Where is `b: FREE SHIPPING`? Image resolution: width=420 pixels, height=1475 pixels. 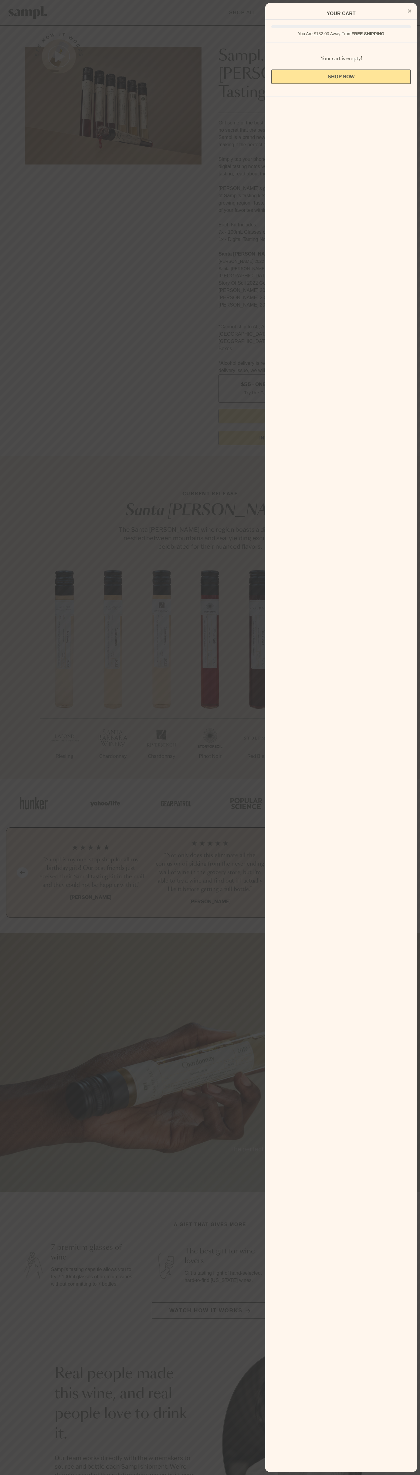
b: FREE SHIPPING is located at coordinates (368, 34).